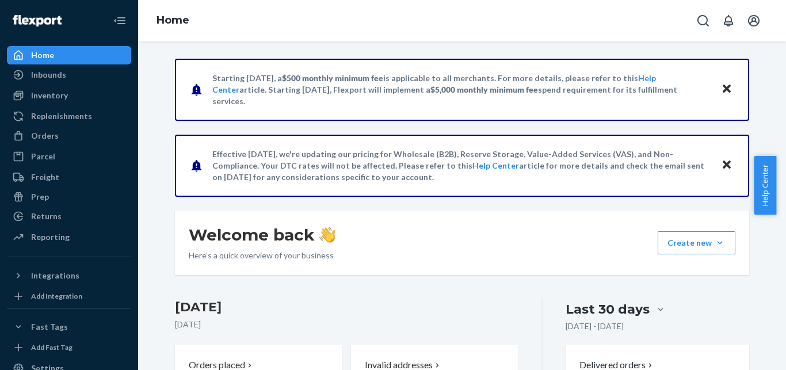 The width and height of the screenshot is (786, 370). I want to click on div: Orders, so click(45, 136).